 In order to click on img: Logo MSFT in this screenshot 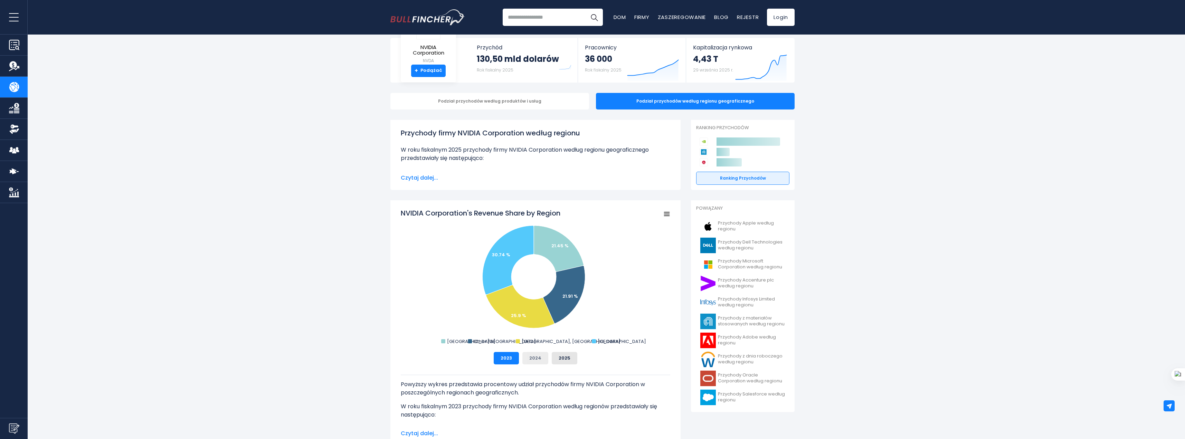, I will do `click(708, 264)`.